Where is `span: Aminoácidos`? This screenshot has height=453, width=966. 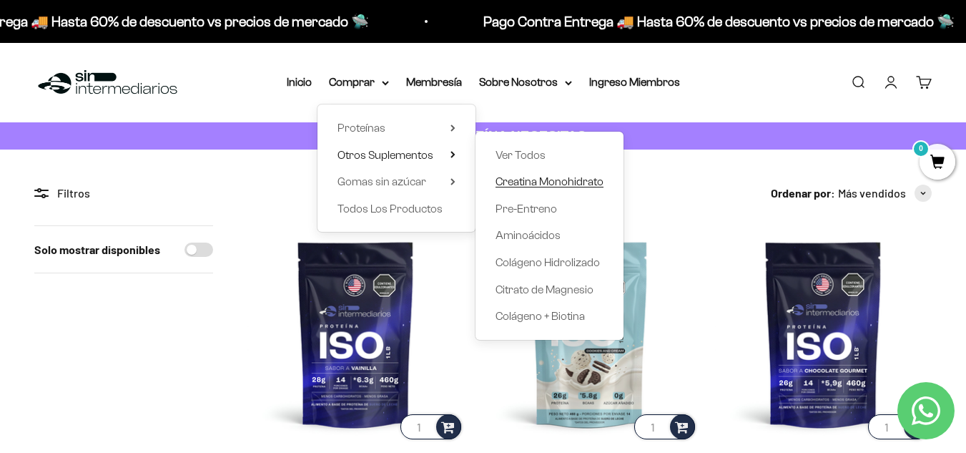
span: Aminoácidos is located at coordinates (528, 235).